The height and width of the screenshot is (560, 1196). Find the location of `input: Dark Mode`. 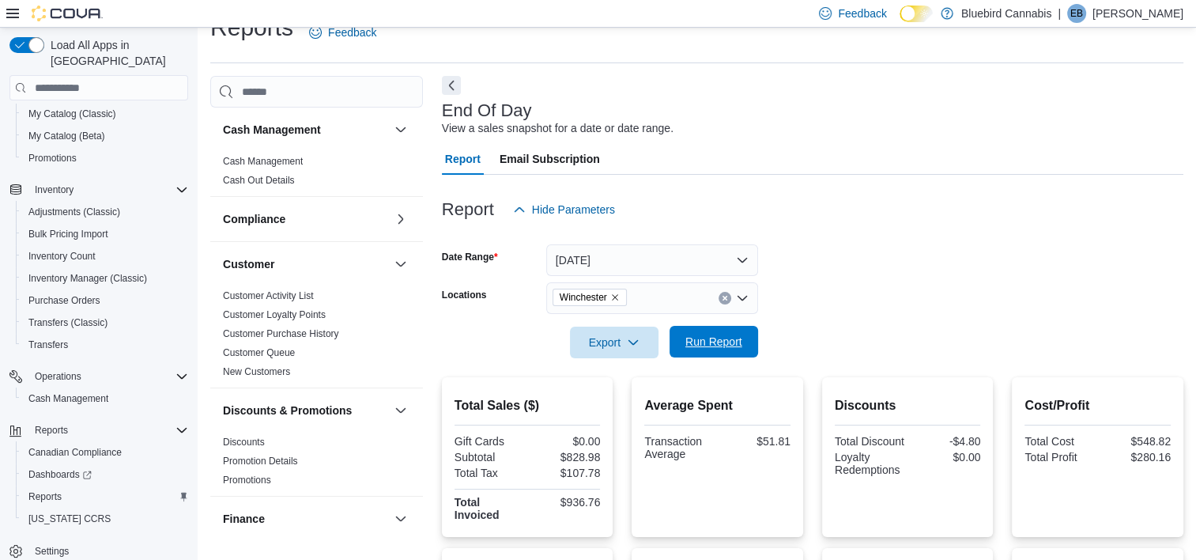

input: Dark Mode is located at coordinates (916, 13).